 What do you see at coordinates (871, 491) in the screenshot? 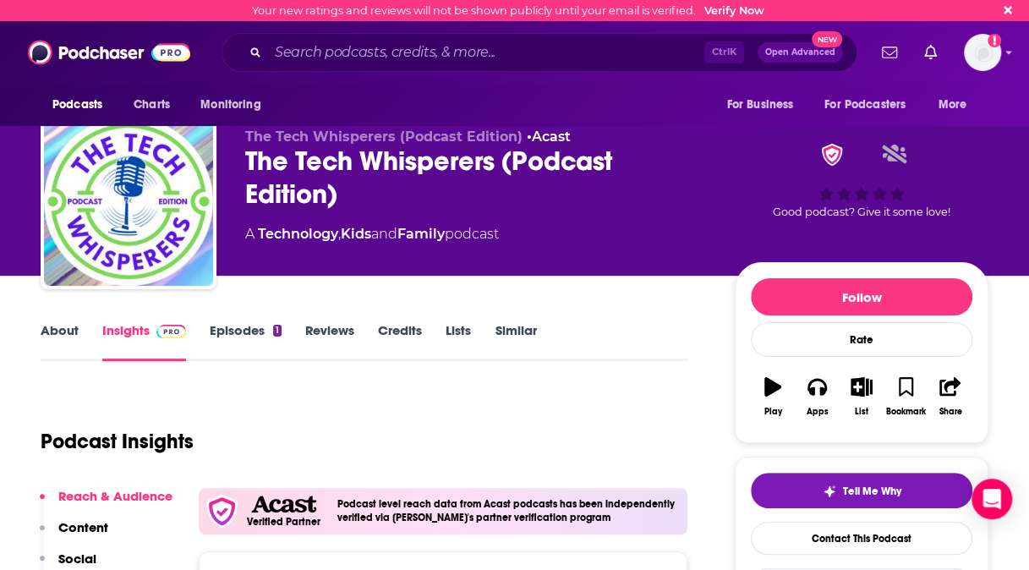
I see `span: Tell Me Why` at bounding box center [871, 491].